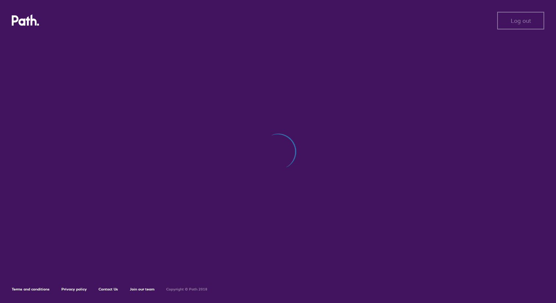  I want to click on a: Privacy policy, so click(74, 289).